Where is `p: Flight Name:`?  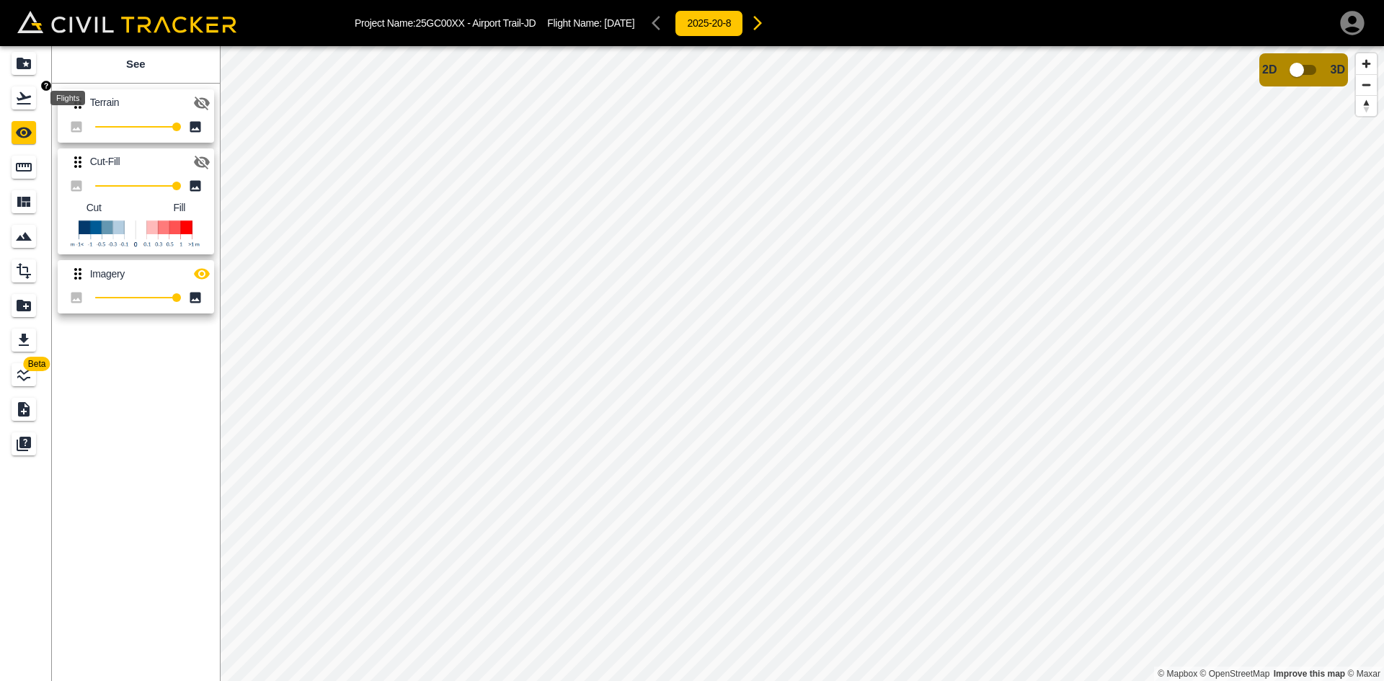 p: Flight Name: is located at coordinates (590, 23).